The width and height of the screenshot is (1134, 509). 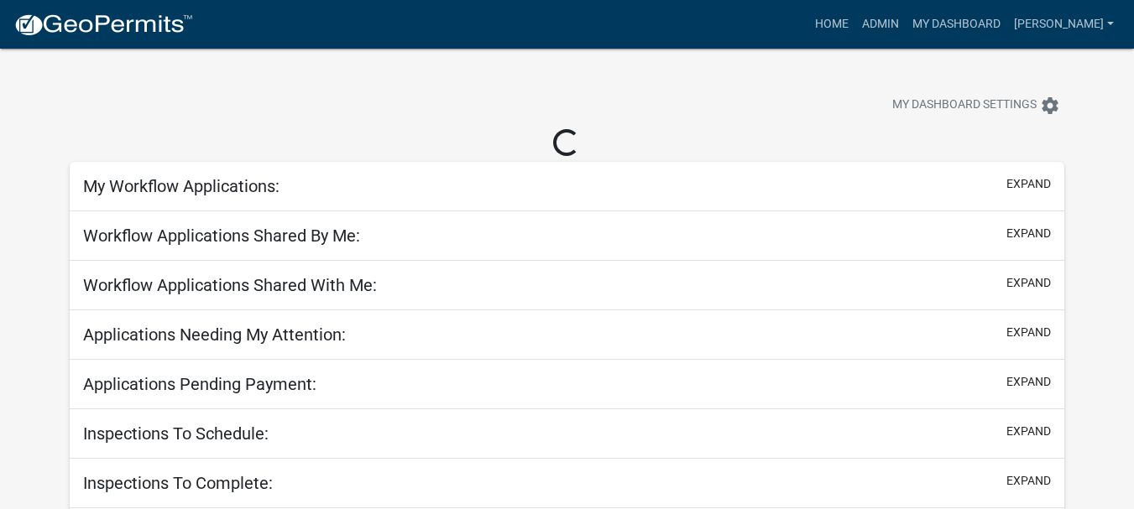 I want to click on h5: Workflow Applications Shared With Me:, so click(x=230, y=285).